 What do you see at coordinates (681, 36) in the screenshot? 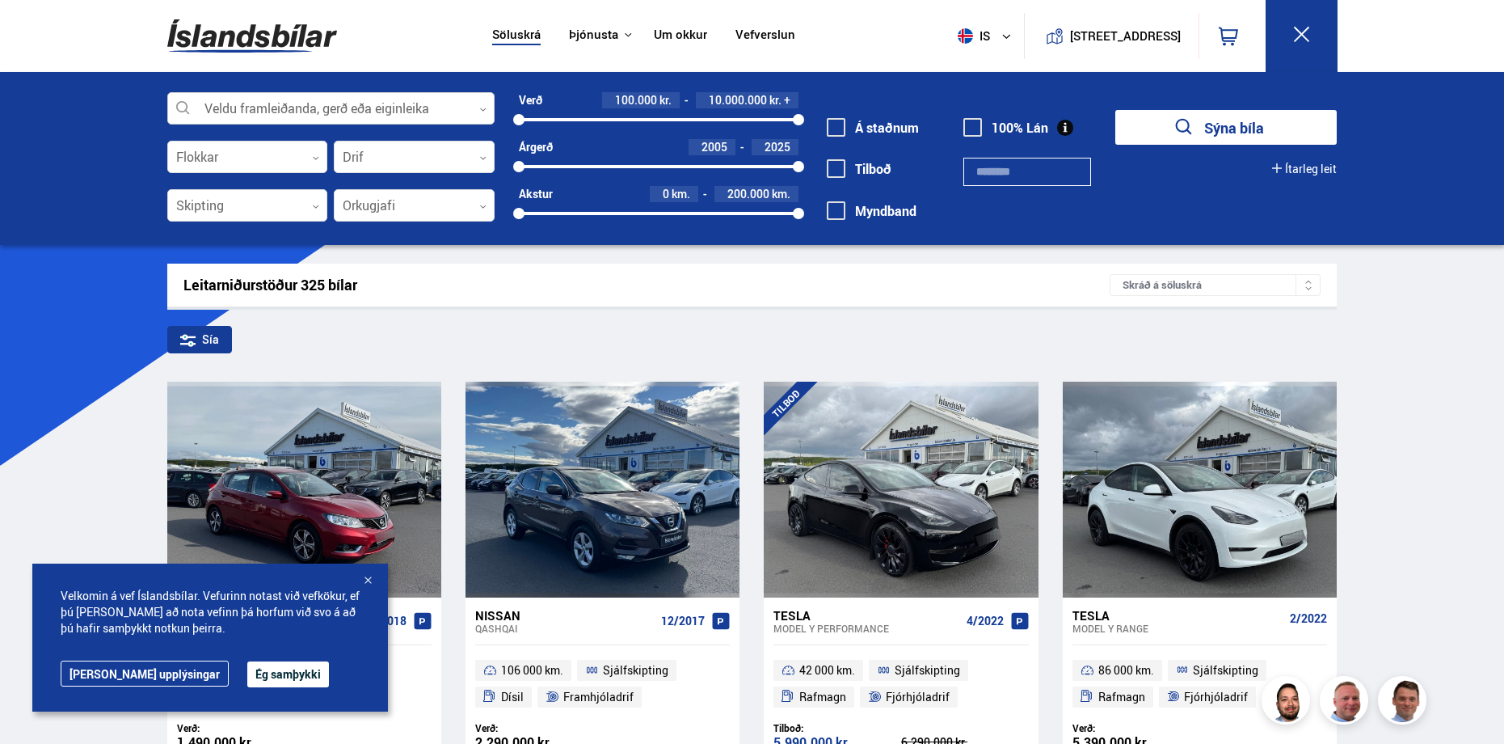
I see `a: Um okkur` at bounding box center [681, 36].